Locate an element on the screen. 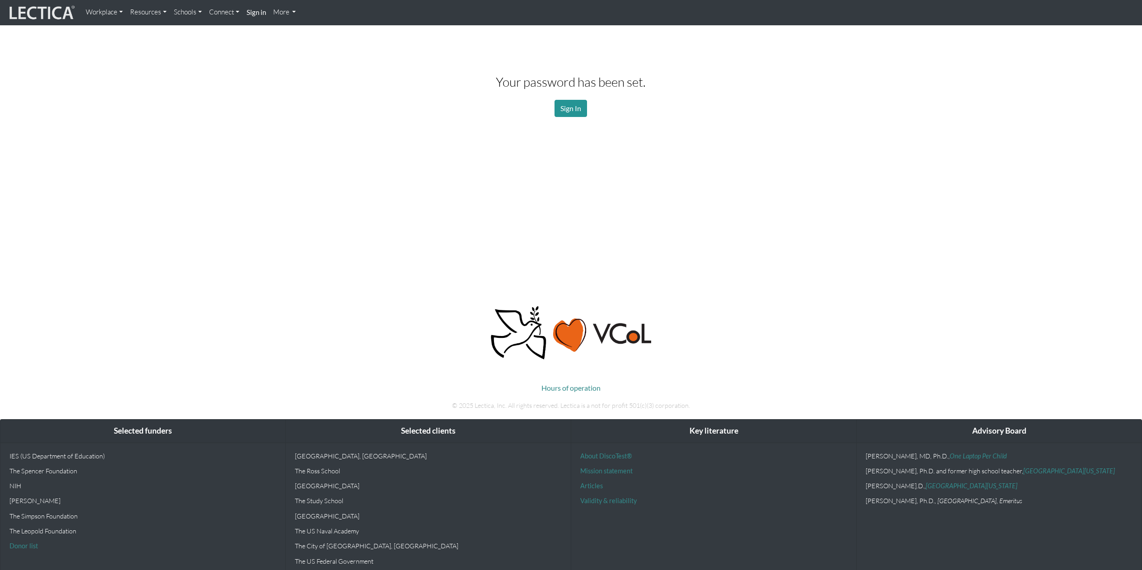 This screenshot has height=570, width=1142. div: Advisory Board is located at coordinates (999, 431).